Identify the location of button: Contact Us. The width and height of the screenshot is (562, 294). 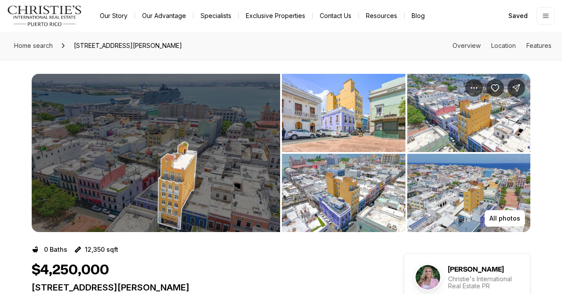
(336, 16).